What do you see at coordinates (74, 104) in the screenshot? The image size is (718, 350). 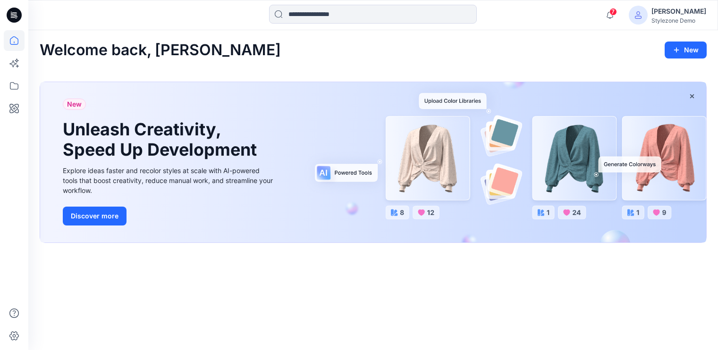 I see `span: New` at bounding box center [74, 104].